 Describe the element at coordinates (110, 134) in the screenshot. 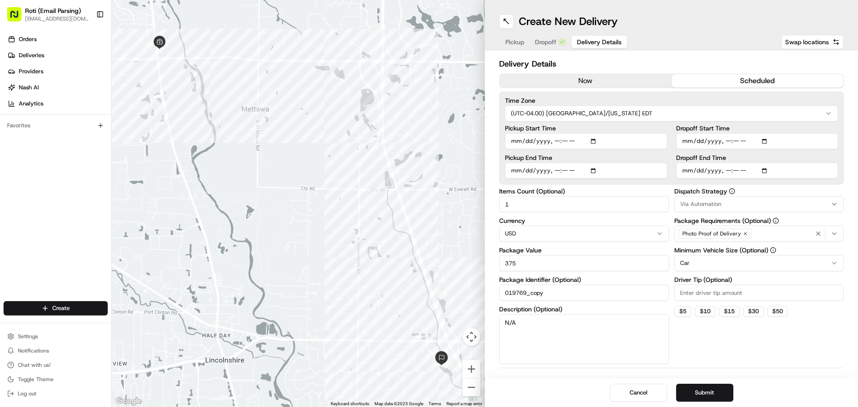

I see `a: 💻API Documentation` at that location.